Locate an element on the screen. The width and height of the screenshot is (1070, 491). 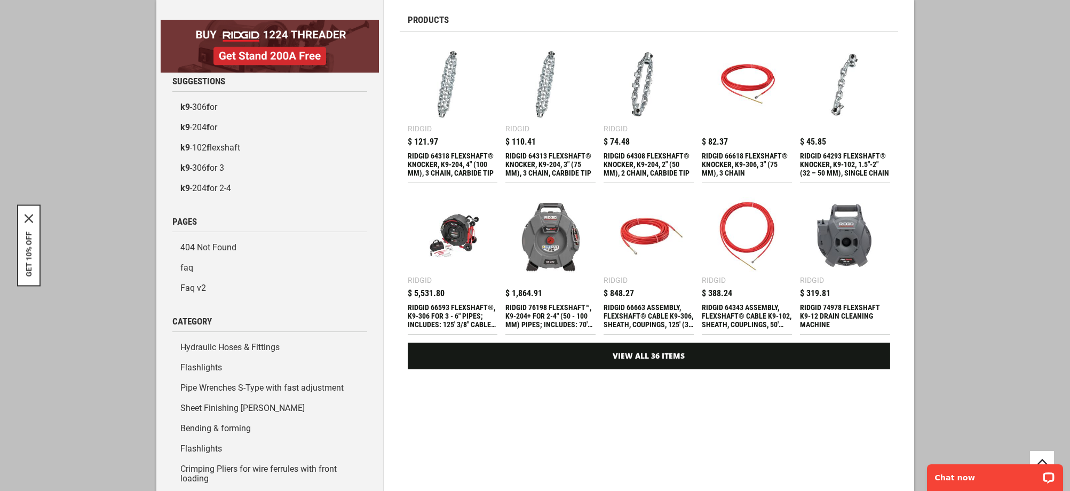
div: RIDGID 66618 FLEXSHAFT® KNOCKER, K9-306, 3 is located at coordinates (747, 164).